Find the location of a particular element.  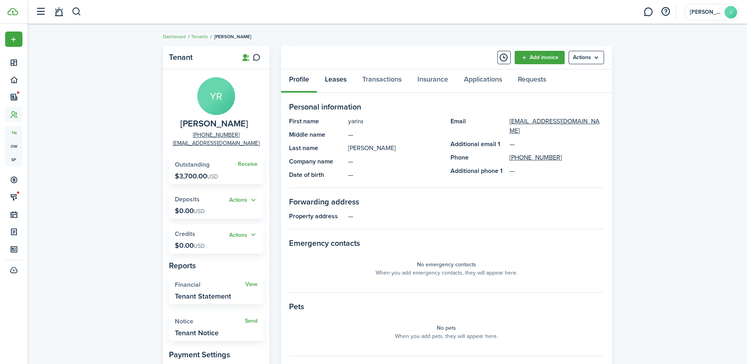

panel-main-title: Date of birth is located at coordinates (317, 175).